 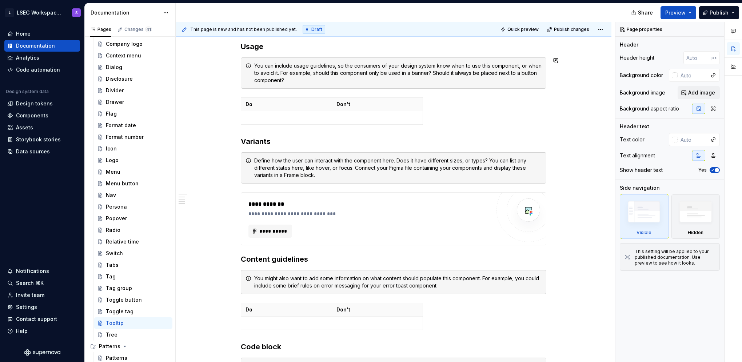 What do you see at coordinates (343, 309) in the screenshot?
I see `strong: Don't` at bounding box center [343, 309].